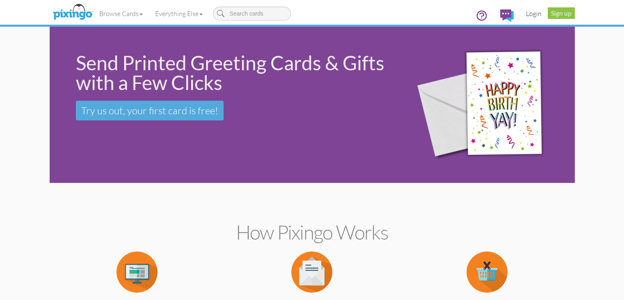 The height and width of the screenshot is (300, 624). Describe the element at coordinates (150, 110) in the screenshot. I see `span: Try us out, your first card is free!` at that location.